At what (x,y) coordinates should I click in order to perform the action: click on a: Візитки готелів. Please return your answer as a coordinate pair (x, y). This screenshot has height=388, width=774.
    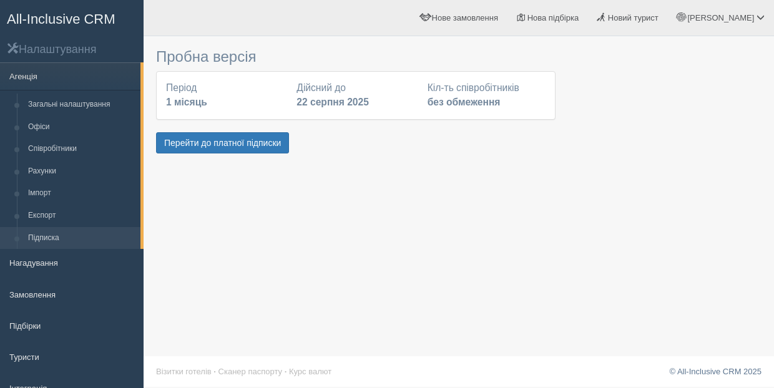
    Looking at the image, I should click on (184, 371).